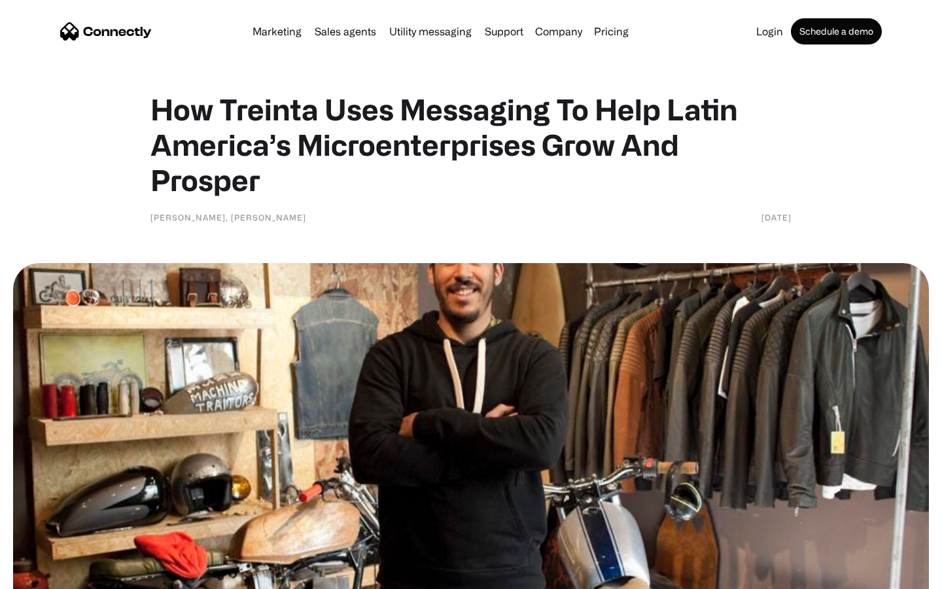 The width and height of the screenshot is (942, 589). Describe the element at coordinates (46, 575) in the screenshot. I see `aside: Language selected: English` at that location.